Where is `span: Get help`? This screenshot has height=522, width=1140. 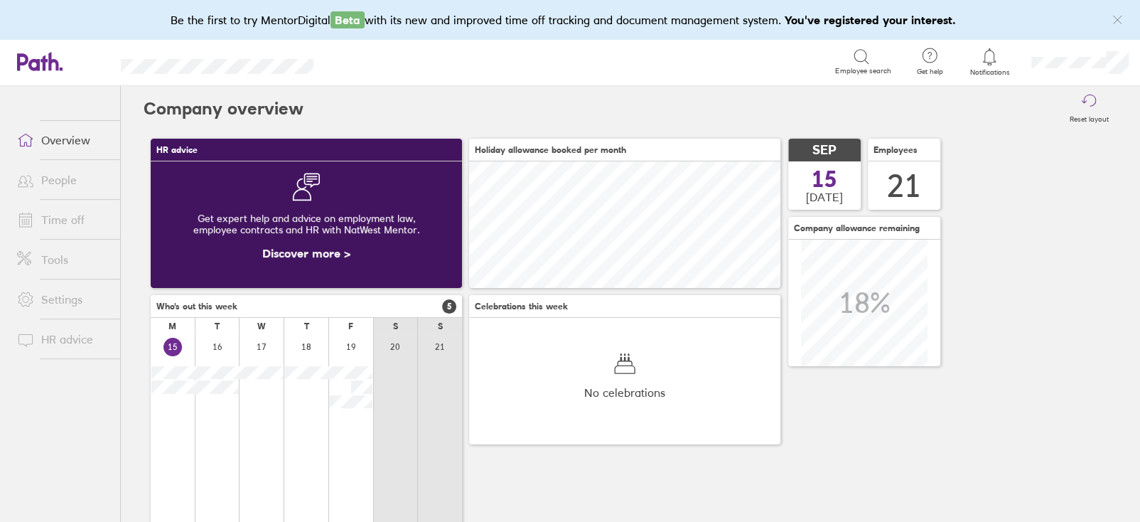 span: Get help is located at coordinates (929, 72).